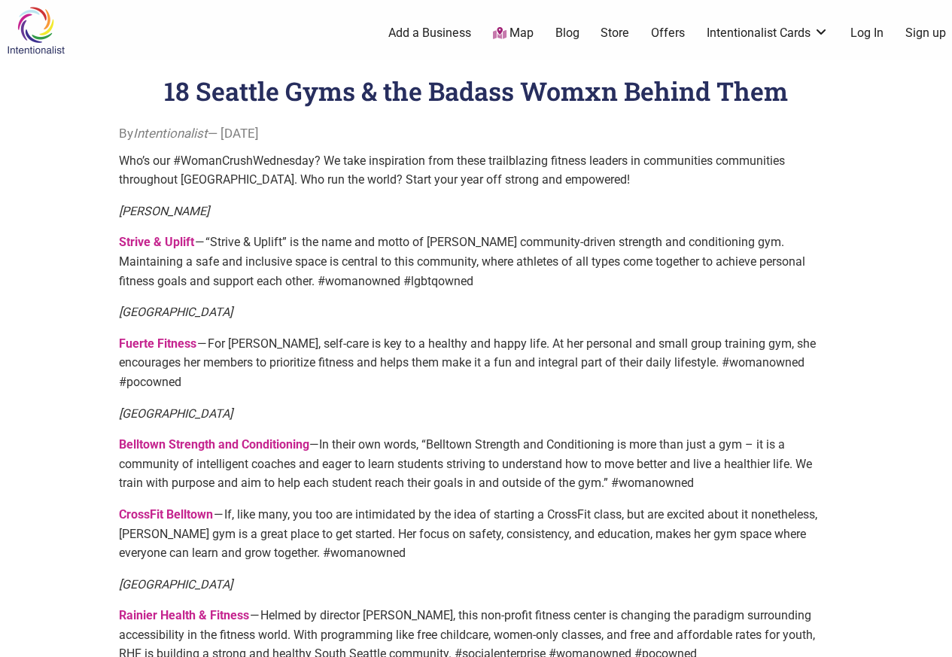  What do you see at coordinates (157, 343) in the screenshot?
I see `a: Fuerte Fitness` at bounding box center [157, 343].